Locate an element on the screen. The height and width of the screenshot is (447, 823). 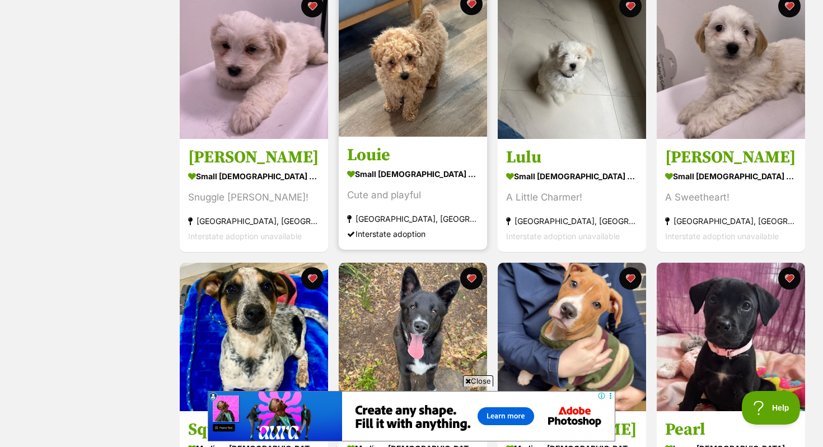
h3: Louie is located at coordinates (413, 155).